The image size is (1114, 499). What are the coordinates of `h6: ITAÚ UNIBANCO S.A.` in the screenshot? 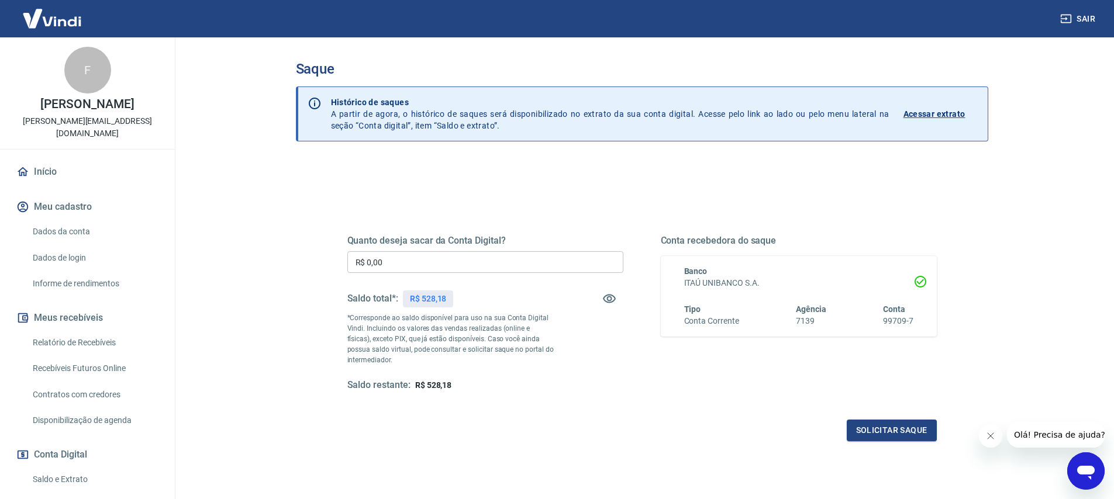 It's located at (799, 283).